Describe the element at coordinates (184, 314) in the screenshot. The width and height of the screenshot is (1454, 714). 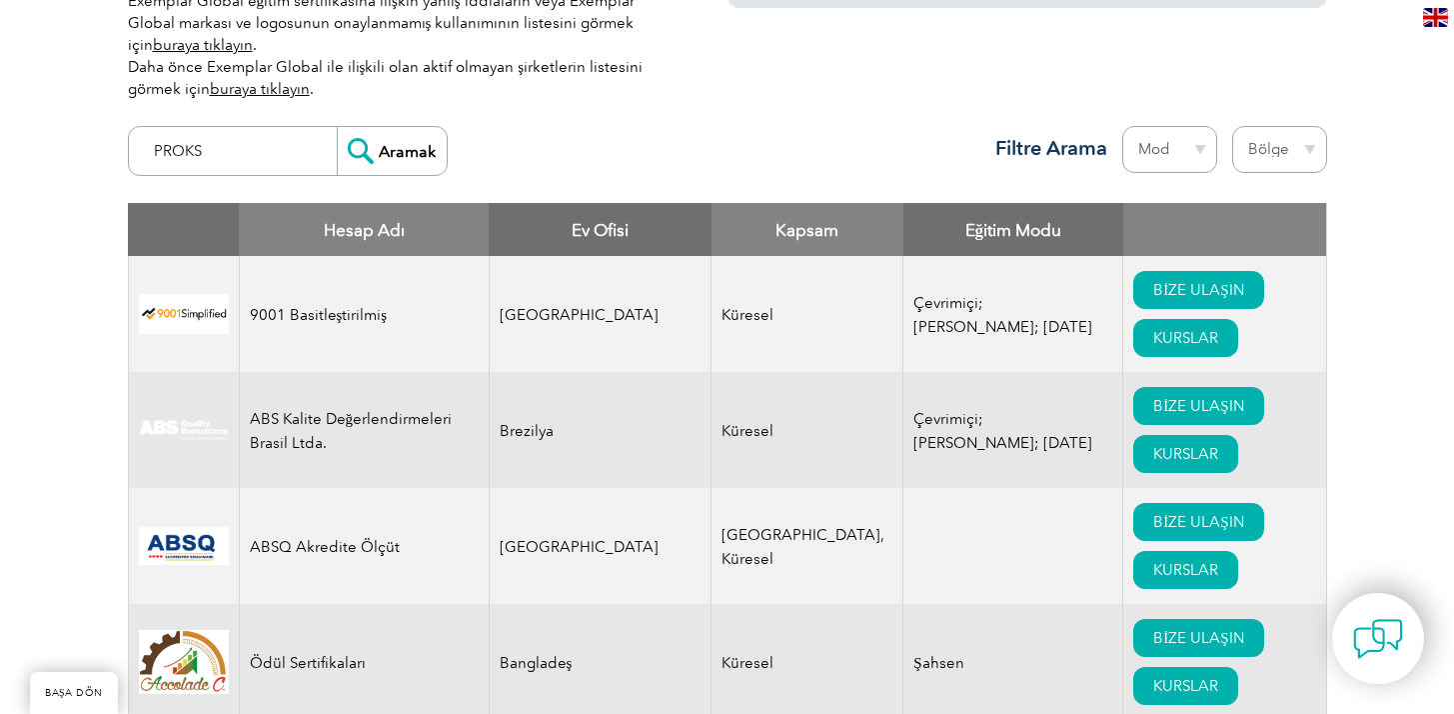
I see `img: 37c9c059-616f-eb11-a812-002248153038-logo.png` at that location.